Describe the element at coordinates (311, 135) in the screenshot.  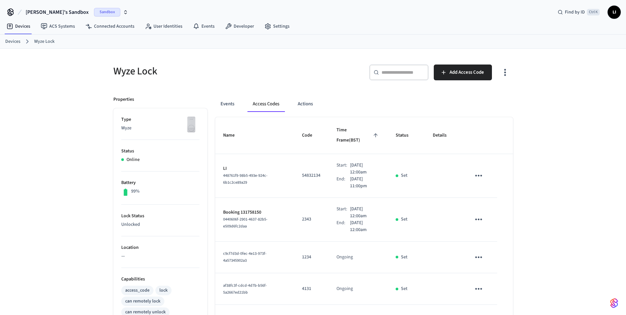
I see `span: Code` at that location.